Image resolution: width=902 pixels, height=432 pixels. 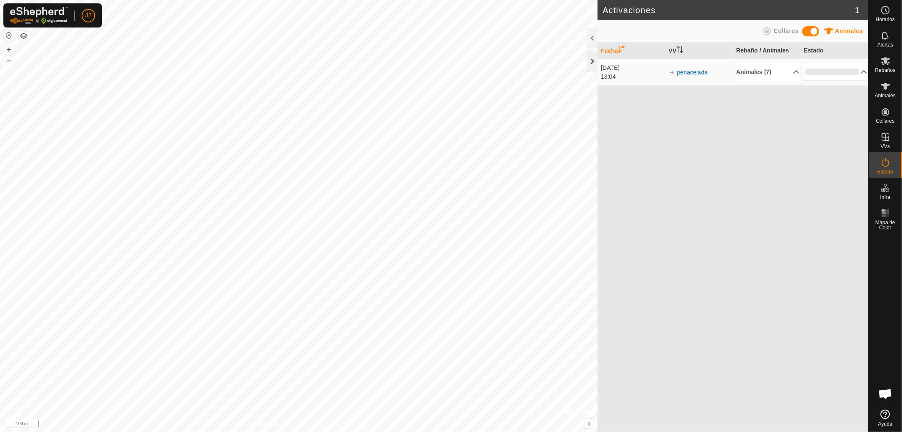 I want to click on span: Mapa de Calor, so click(x=885, y=225).